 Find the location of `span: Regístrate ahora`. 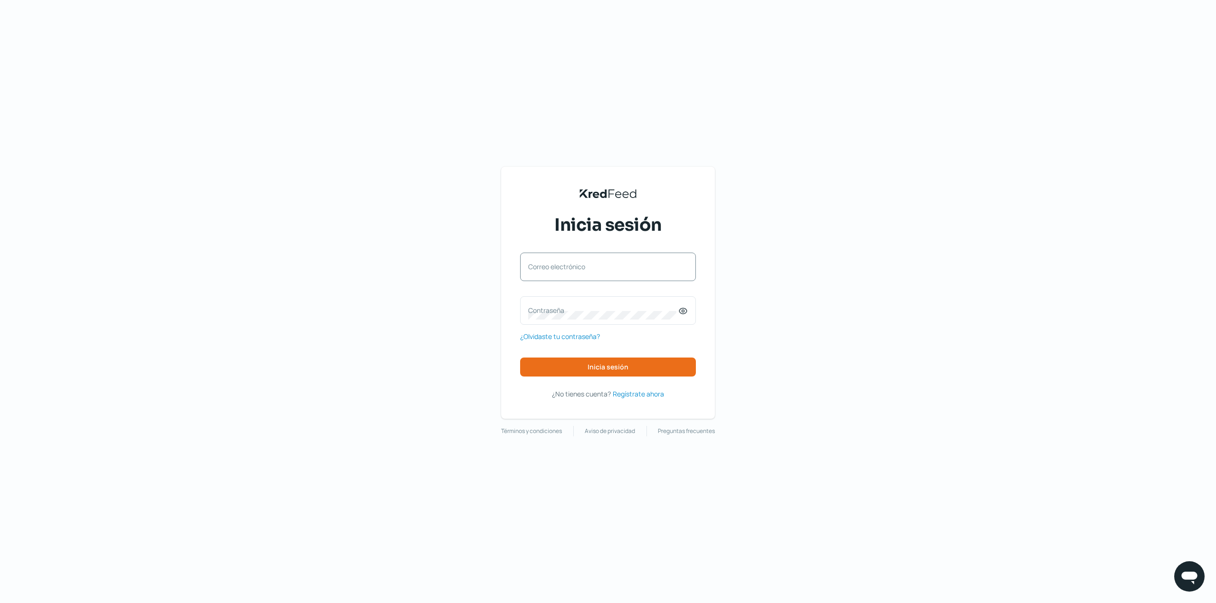

span: Regístrate ahora is located at coordinates (639, 394).